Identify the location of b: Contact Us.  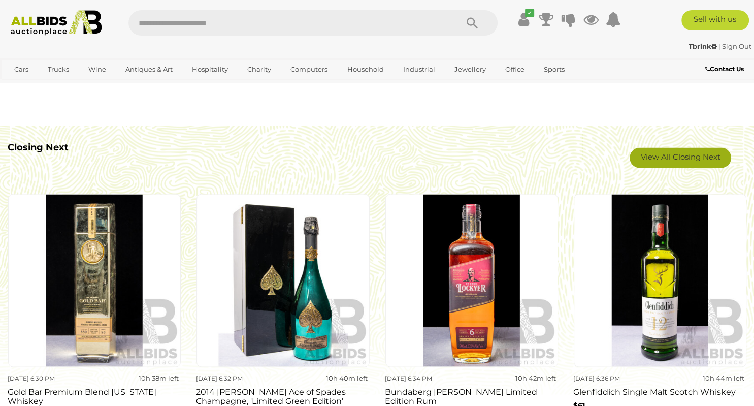
(725, 69).